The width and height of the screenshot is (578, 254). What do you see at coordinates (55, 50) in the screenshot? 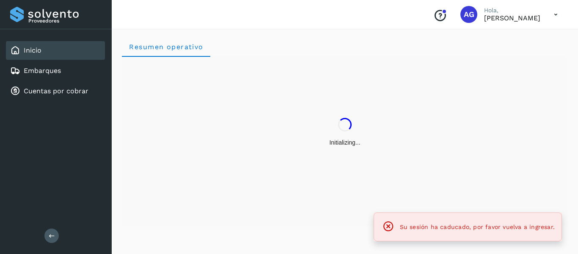
I see `div: Inicio` at bounding box center [55, 50].